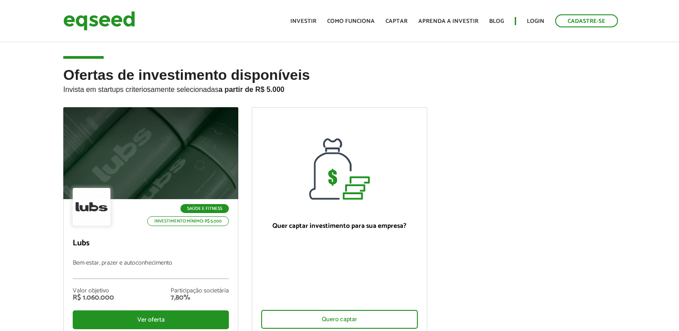  What do you see at coordinates (151, 244) in the screenshot?
I see `p: Lubs` at bounding box center [151, 244].